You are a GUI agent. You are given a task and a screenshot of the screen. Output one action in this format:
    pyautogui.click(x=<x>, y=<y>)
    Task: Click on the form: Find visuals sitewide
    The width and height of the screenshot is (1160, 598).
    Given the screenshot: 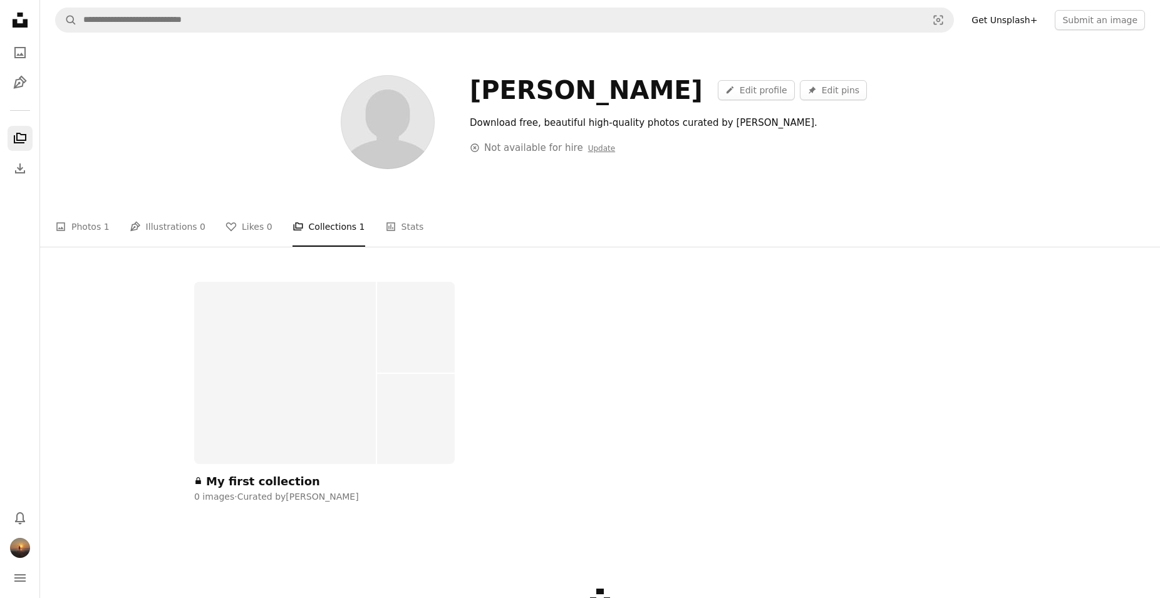 What is the action you would take?
    pyautogui.click(x=504, y=20)
    